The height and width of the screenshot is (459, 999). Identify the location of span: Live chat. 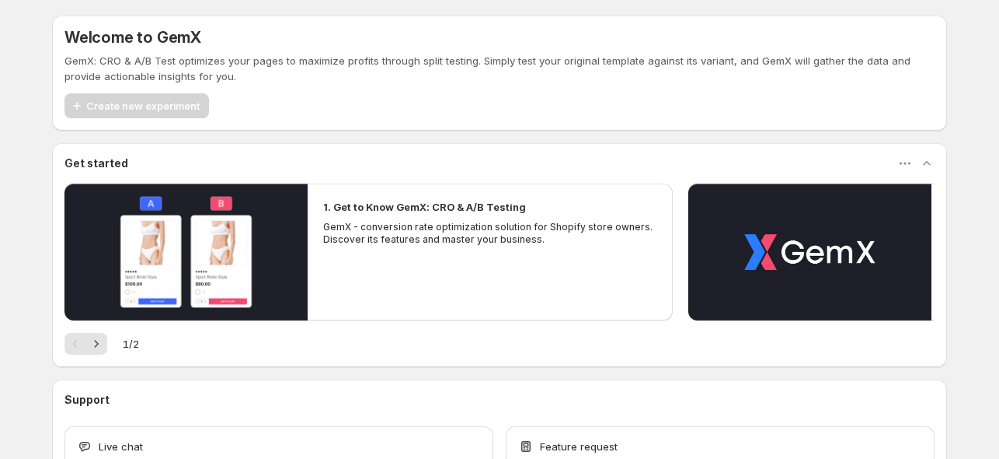
(120, 446).